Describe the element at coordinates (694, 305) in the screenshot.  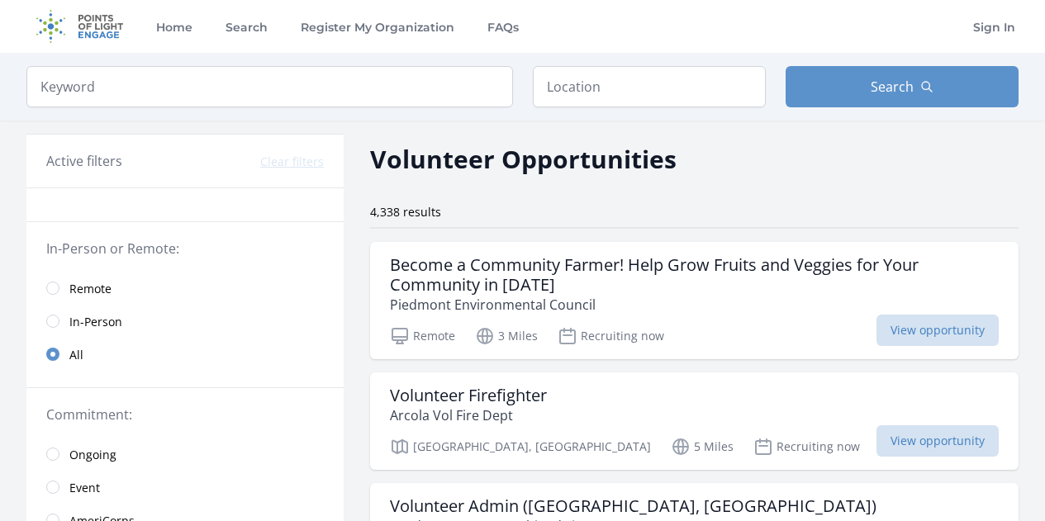
I see `p: Piedmont Environmental Council` at that location.